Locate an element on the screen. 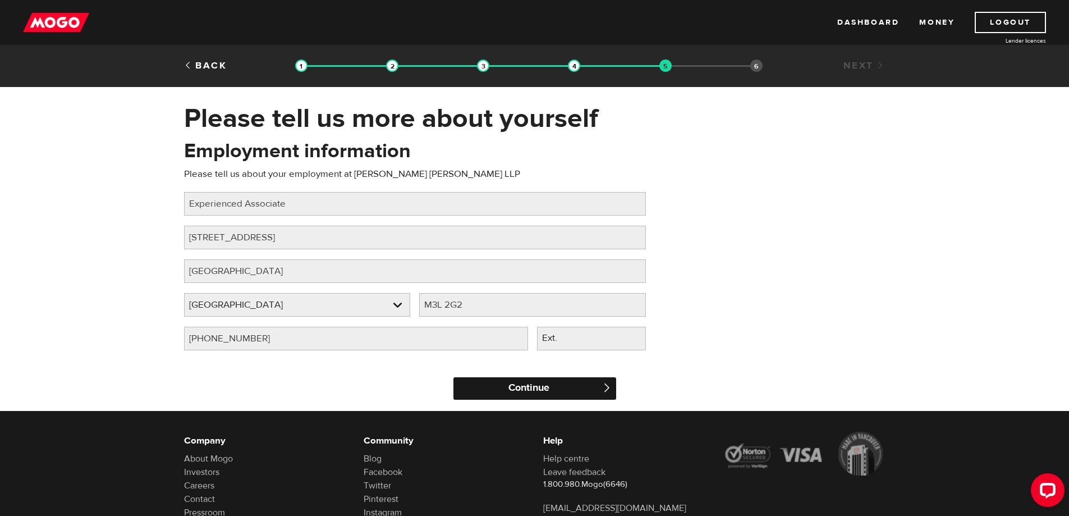 This screenshot has width=1069, height=516. p: 1.800.980.Mogo(6646) is located at coordinates (625, 484).